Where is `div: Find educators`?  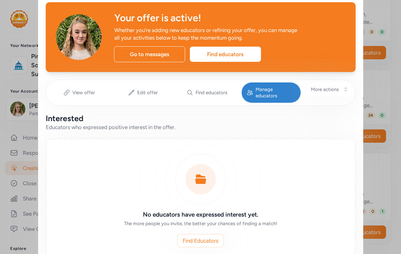
div: Find educators is located at coordinates (226, 54).